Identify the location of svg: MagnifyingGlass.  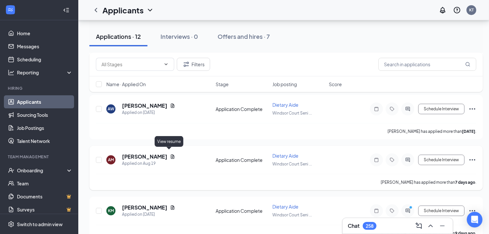
(467, 64).